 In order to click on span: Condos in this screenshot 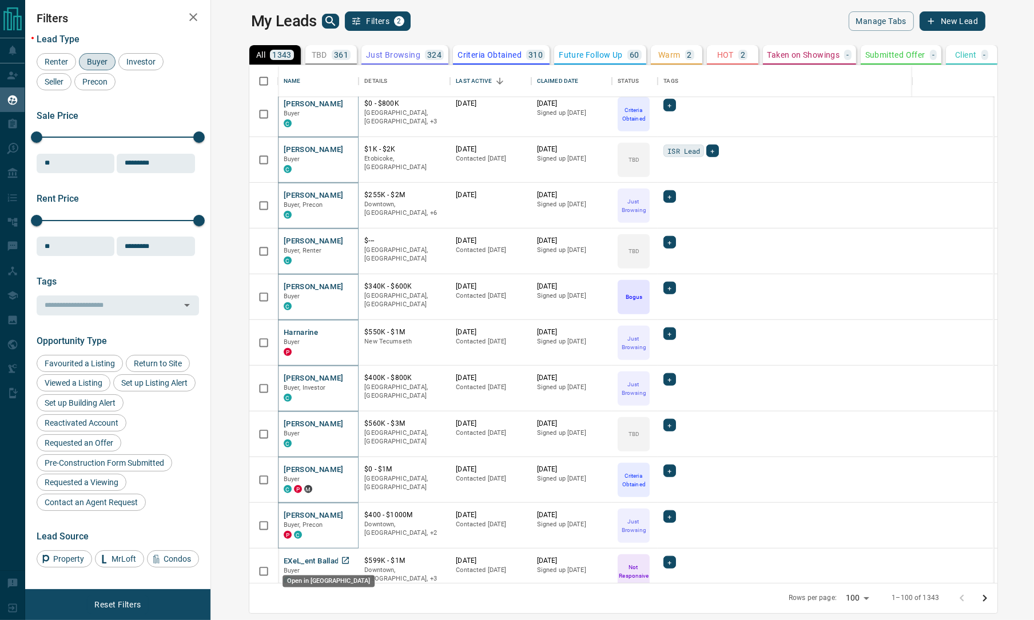, I will do `click(177, 559)`.